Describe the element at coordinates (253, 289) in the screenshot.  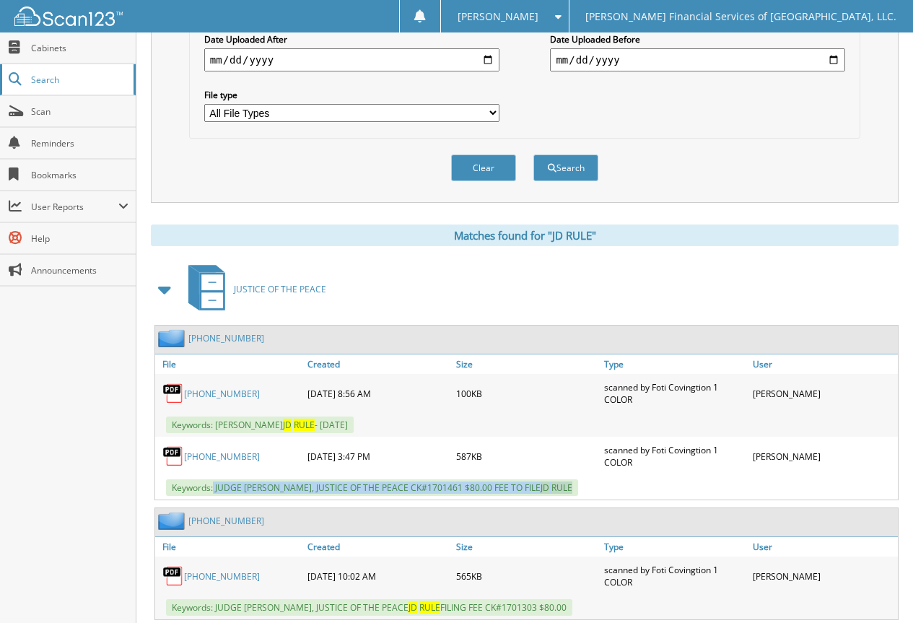
I see `a: JUSTICE OF THE PEACE` at that location.